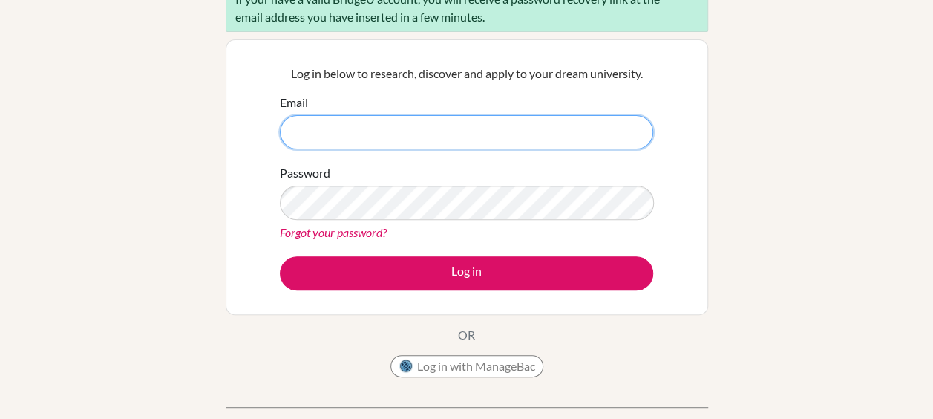  What do you see at coordinates (466, 335) in the screenshot?
I see `p: OR` at bounding box center [466, 335].